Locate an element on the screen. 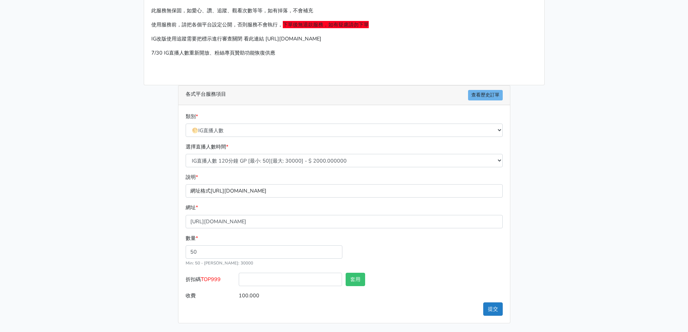 Image resolution: width=688 pixels, height=332 pixels. label: 收費 is located at coordinates (211, 295).